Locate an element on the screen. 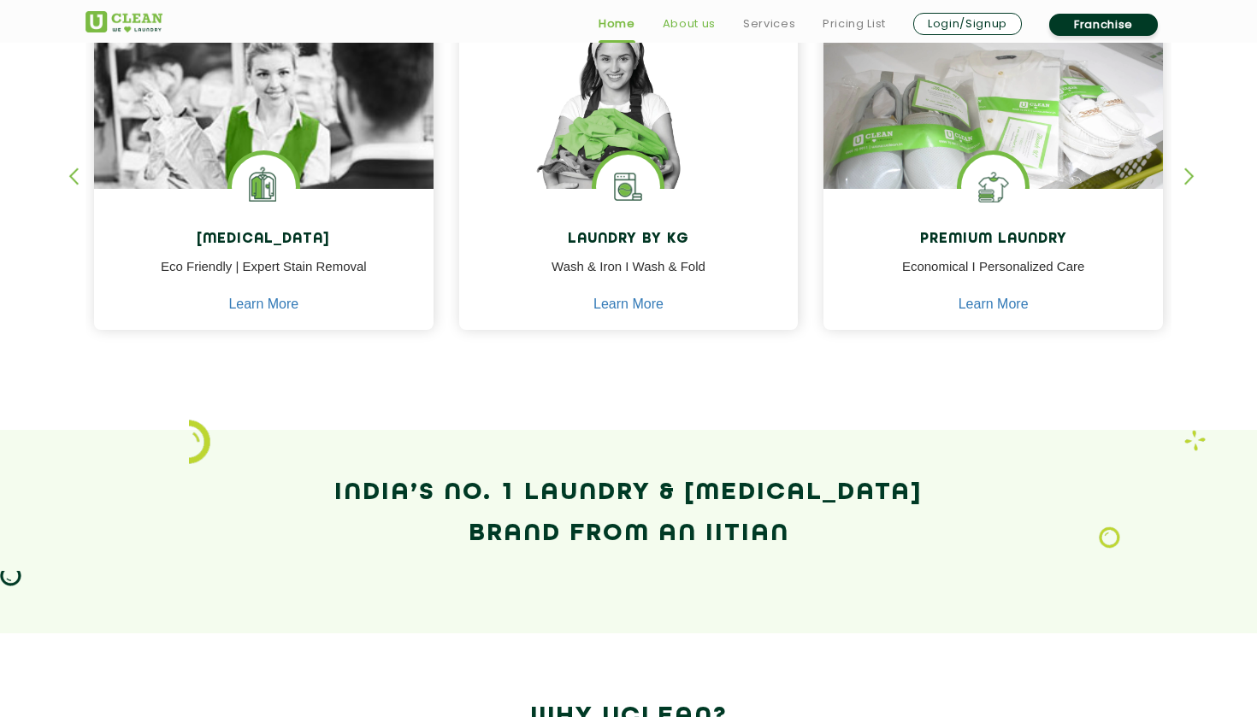 This screenshot has width=1257, height=717. img: Laundry is located at coordinates (1109, 538).